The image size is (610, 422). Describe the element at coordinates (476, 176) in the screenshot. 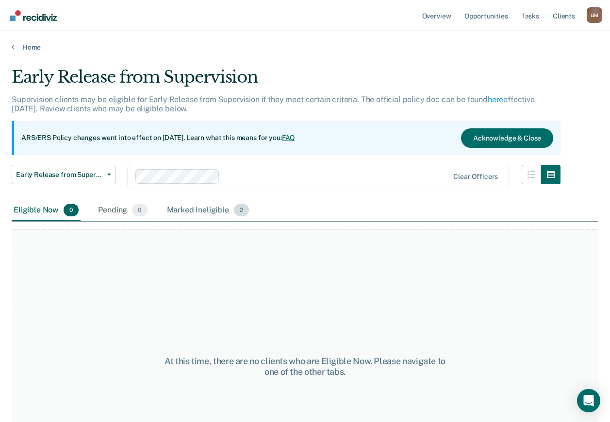

I see `div: Clear officers` at that location.